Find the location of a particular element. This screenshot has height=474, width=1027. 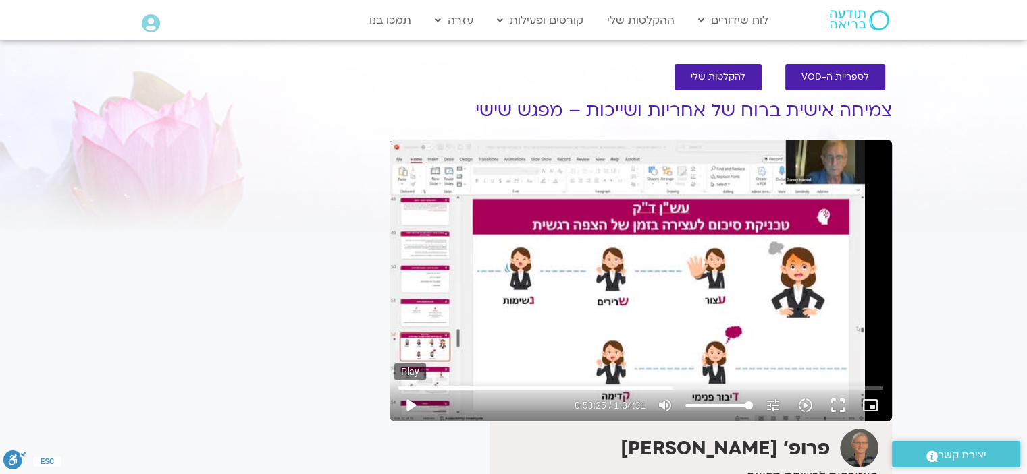

a: ההקלטות שלי is located at coordinates (640, 20).